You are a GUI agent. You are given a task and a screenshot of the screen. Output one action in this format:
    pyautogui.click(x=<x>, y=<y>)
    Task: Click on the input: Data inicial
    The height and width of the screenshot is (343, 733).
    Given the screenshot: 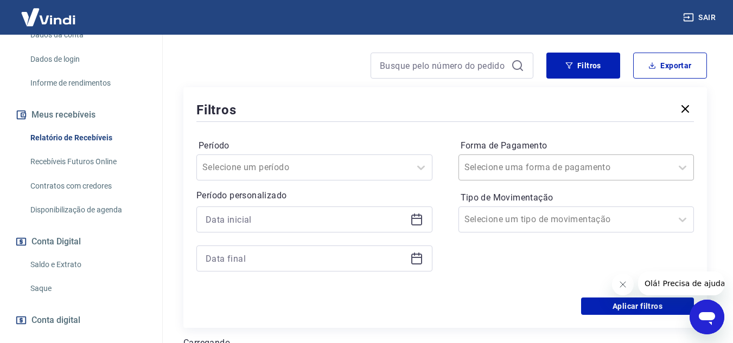 What is the action you would take?
    pyautogui.click(x=305, y=220)
    